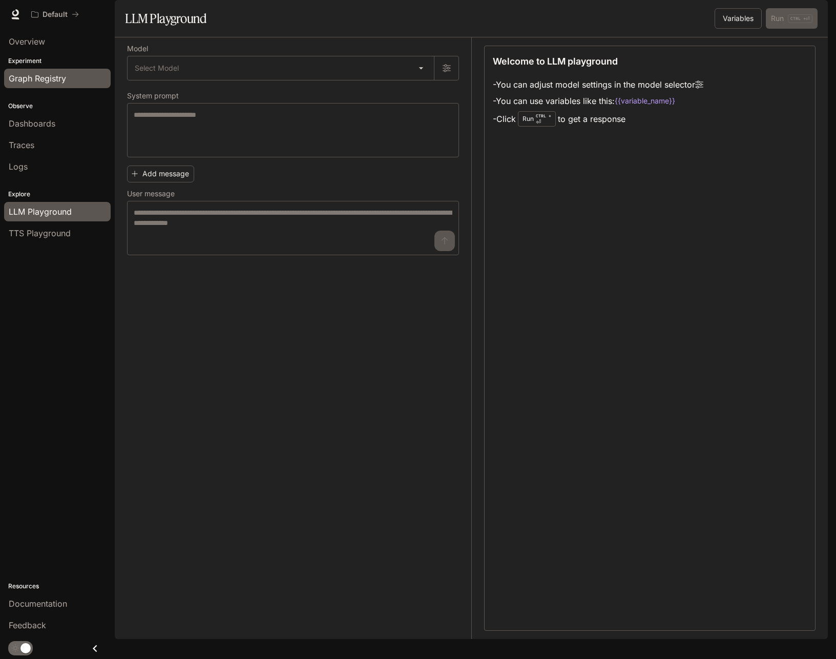 The width and height of the screenshot is (836, 659). Describe the element at coordinates (555, 61) in the screenshot. I see `p: Welcome to LLM playground` at that location.